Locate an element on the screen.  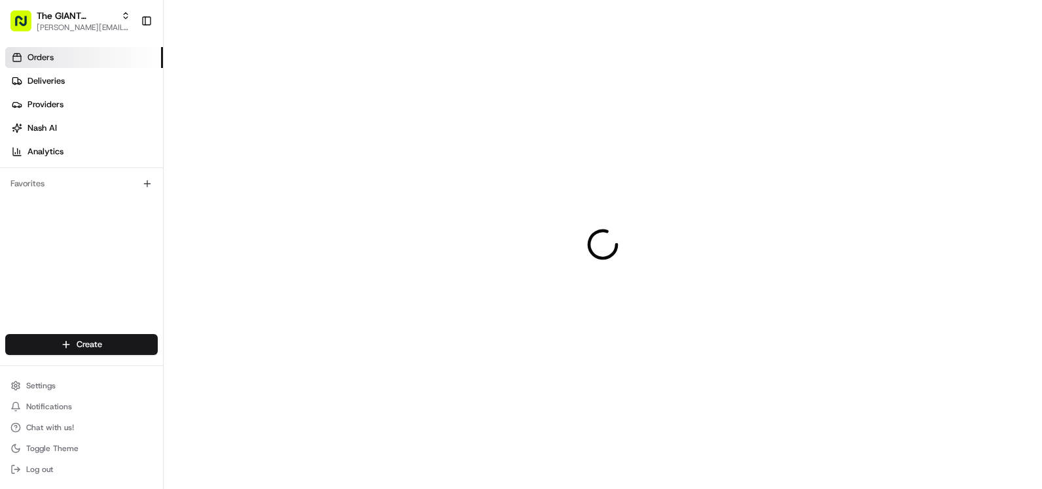
a: 📗Knowledge Base is located at coordinates (56, 196).